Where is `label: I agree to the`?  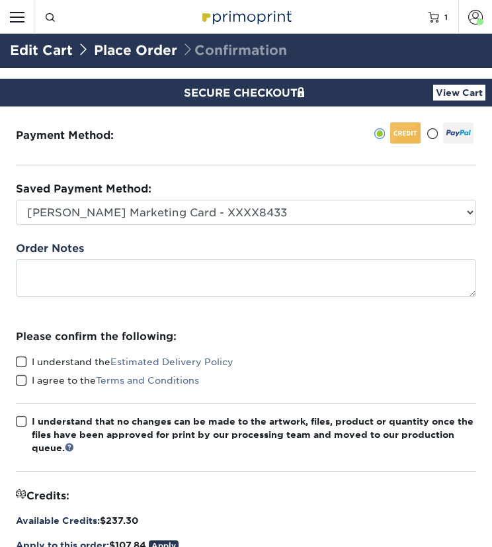 label: I agree to the is located at coordinates (107, 380).